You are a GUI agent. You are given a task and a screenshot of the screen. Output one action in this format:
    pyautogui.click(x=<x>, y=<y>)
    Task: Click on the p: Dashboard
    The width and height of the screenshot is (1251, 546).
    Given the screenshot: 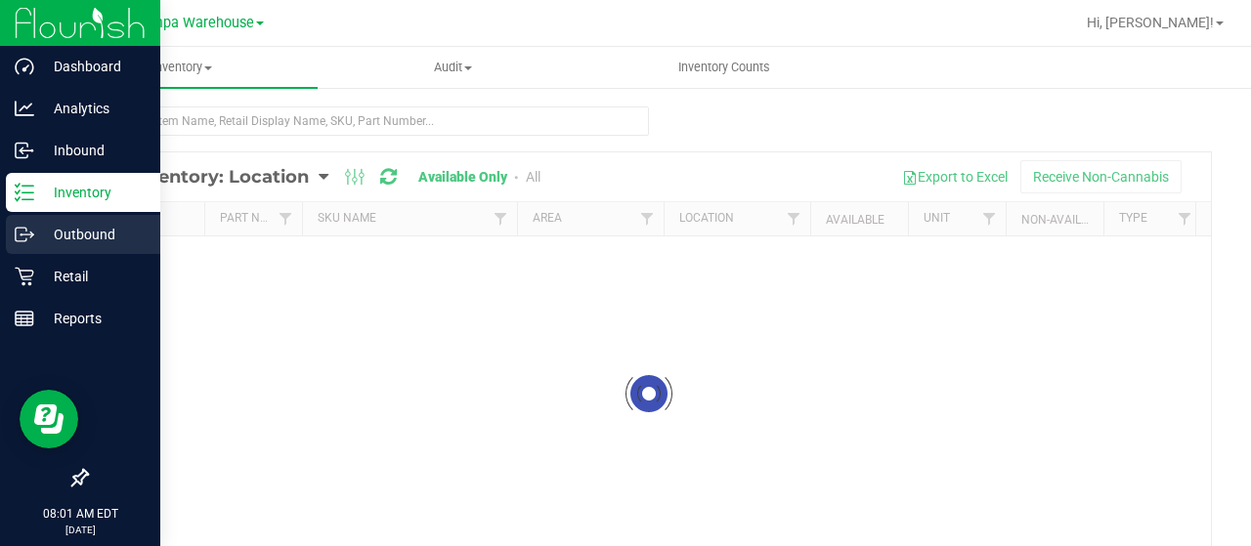 What is the action you would take?
    pyautogui.click(x=93, y=66)
    